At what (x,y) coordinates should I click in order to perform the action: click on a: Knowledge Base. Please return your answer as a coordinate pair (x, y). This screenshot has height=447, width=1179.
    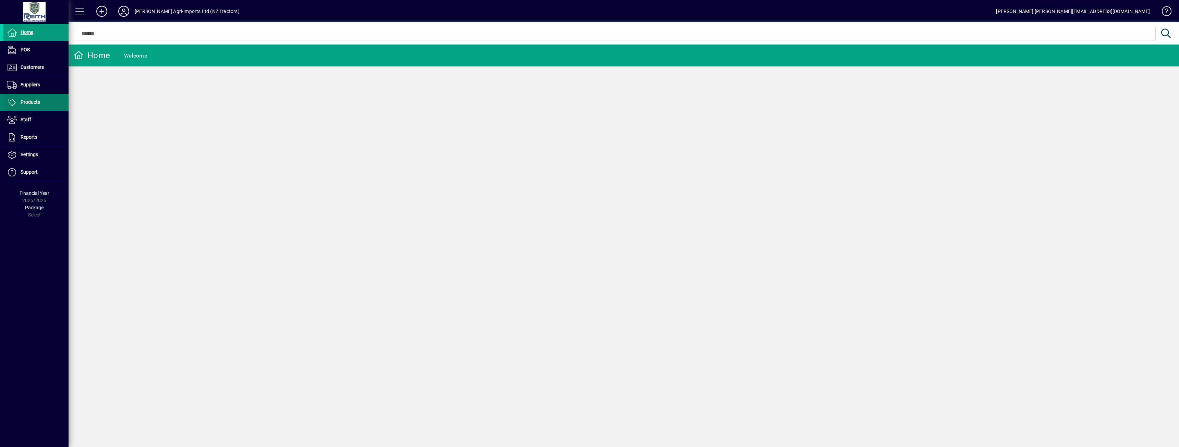
    Looking at the image, I should click on (1164, 12).